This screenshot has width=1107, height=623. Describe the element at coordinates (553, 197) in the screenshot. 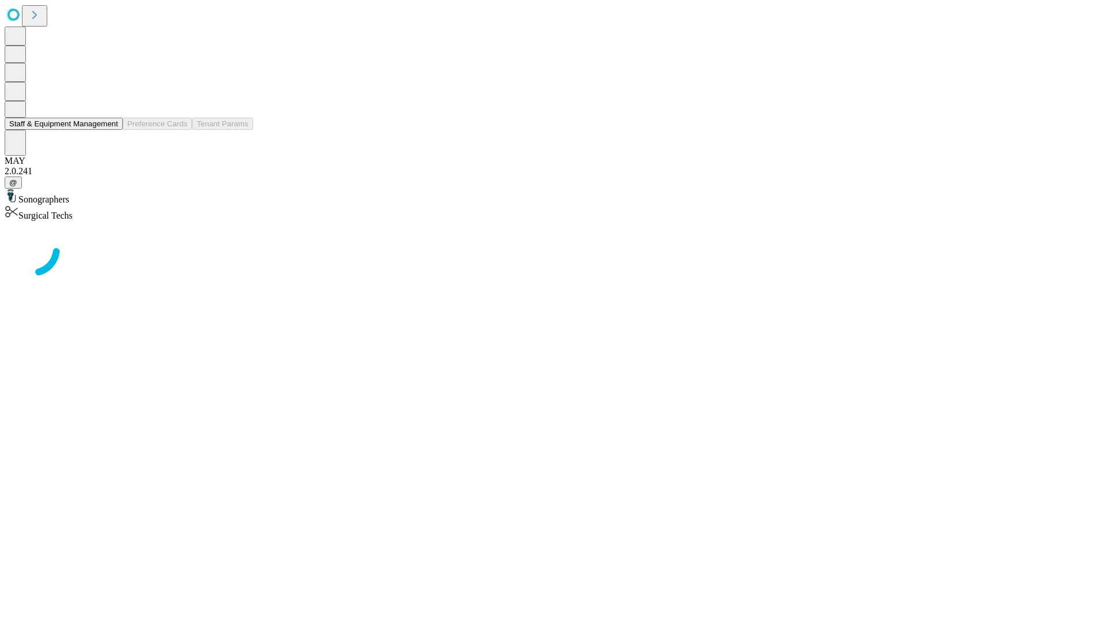

I see `div: Sonographers` at that location.